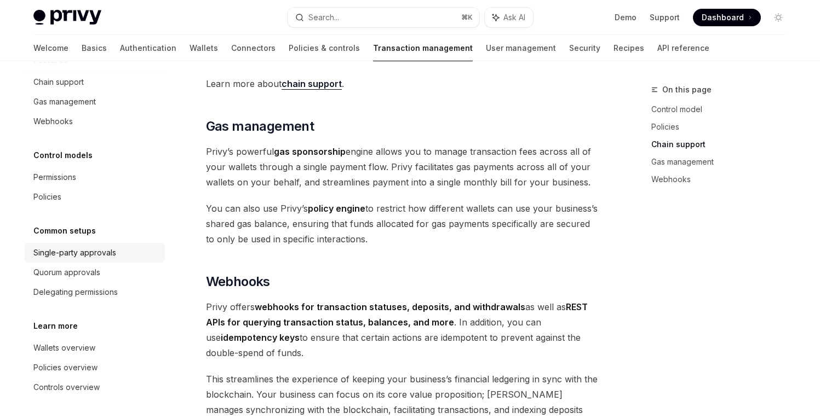  Describe the element at coordinates (584, 48) in the screenshot. I see `a: Security` at that location.